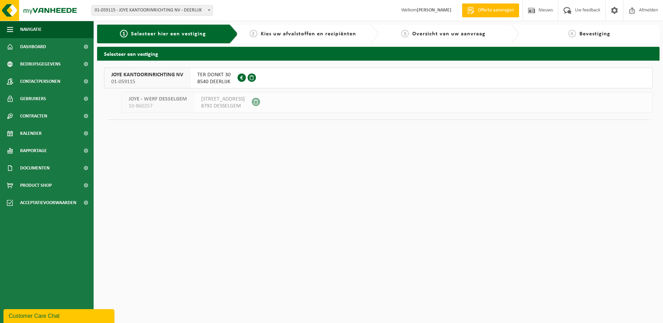  I want to click on span: 4, so click(572, 34).